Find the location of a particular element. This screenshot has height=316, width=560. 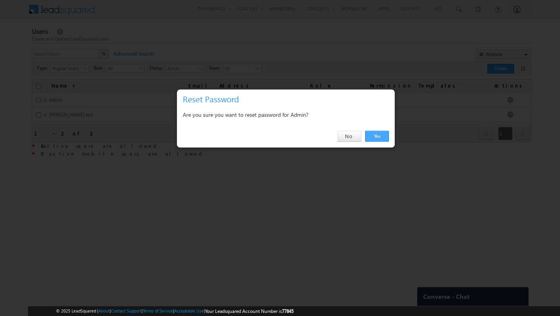

span: © 2025 LeadSquared | | | | | is located at coordinates (175, 311).